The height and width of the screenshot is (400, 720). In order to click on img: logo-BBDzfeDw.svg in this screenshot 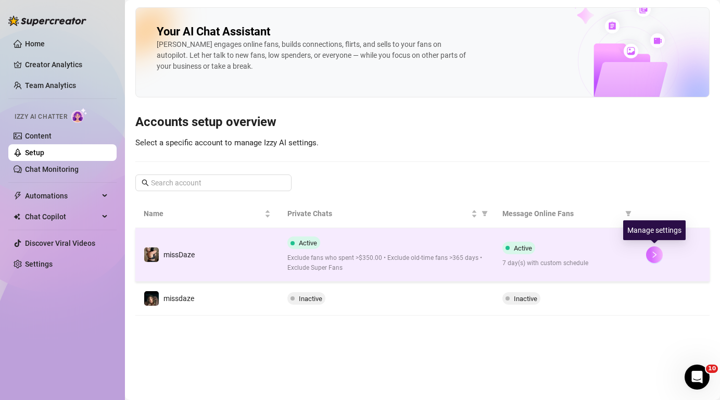, I will do `click(47, 21)`.